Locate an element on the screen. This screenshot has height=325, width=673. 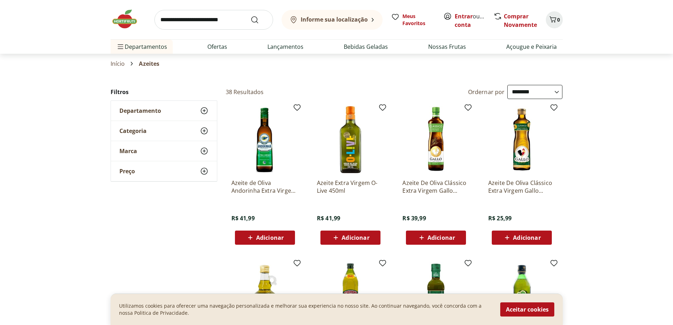
span: Departamentos is located at coordinates (142, 47).